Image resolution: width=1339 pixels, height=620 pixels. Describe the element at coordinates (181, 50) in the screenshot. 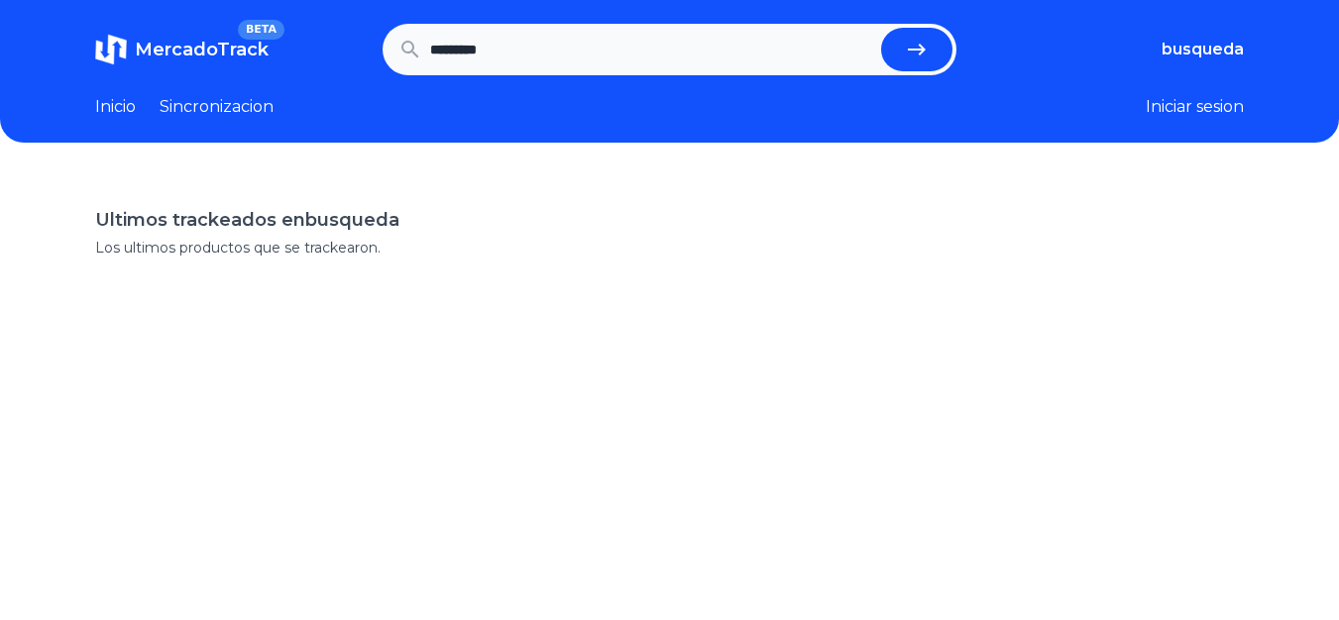

I see `a: MercadoTrackBETA` at that location.